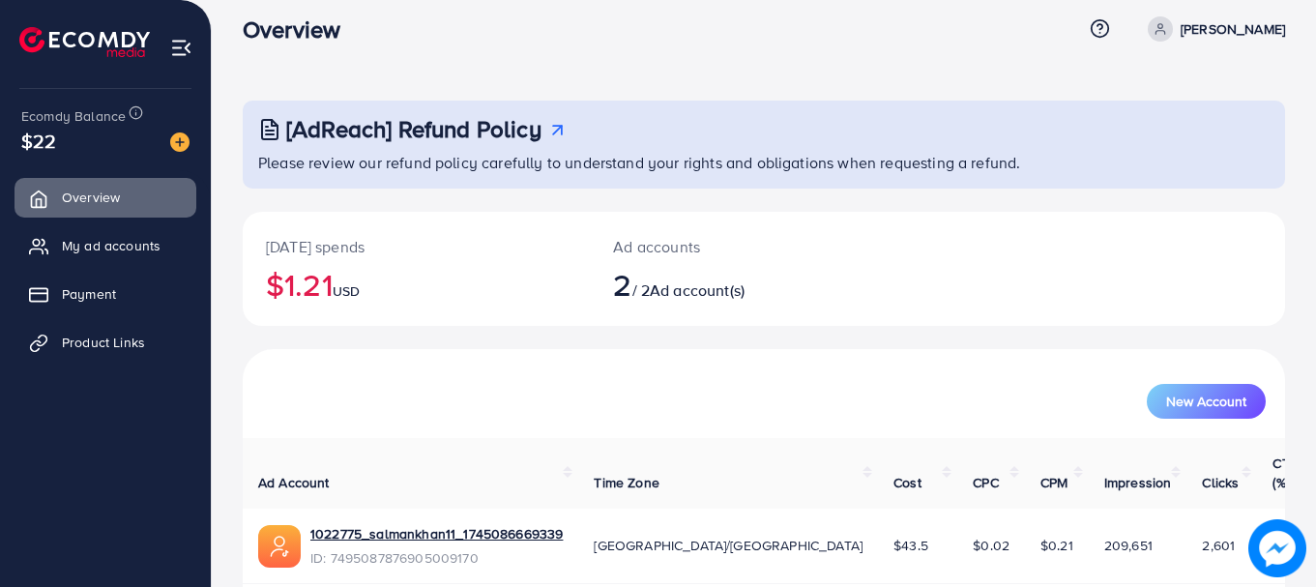 This screenshot has height=587, width=1316. What do you see at coordinates (766, 162) in the screenshot?
I see `p: Please review our refund policy carefully to understand your rights and obligations when requesti...` at bounding box center [766, 162].